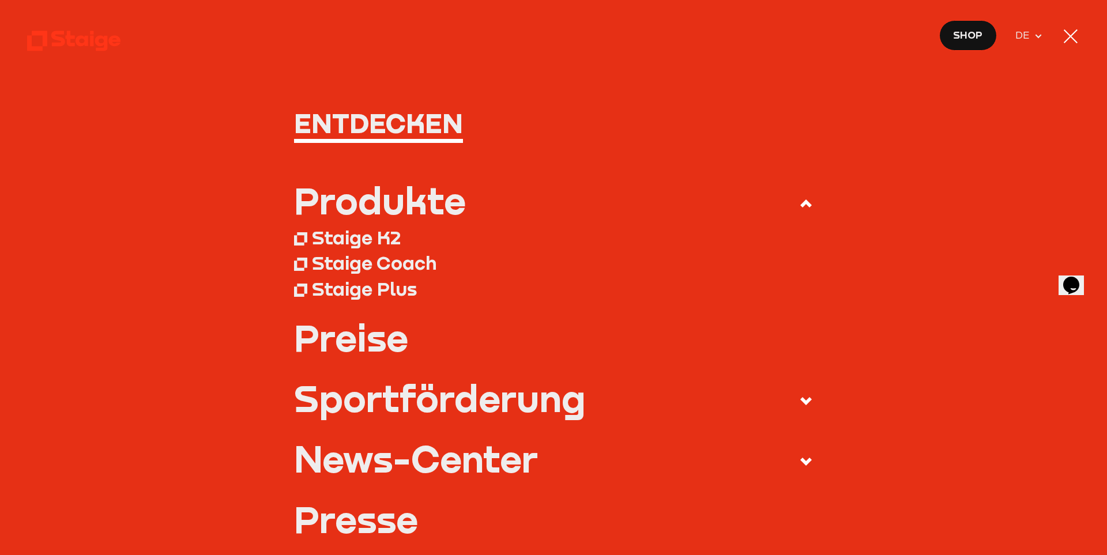  What do you see at coordinates (374, 263) in the screenshot?
I see `div: Staige Coach` at bounding box center [374, 263].